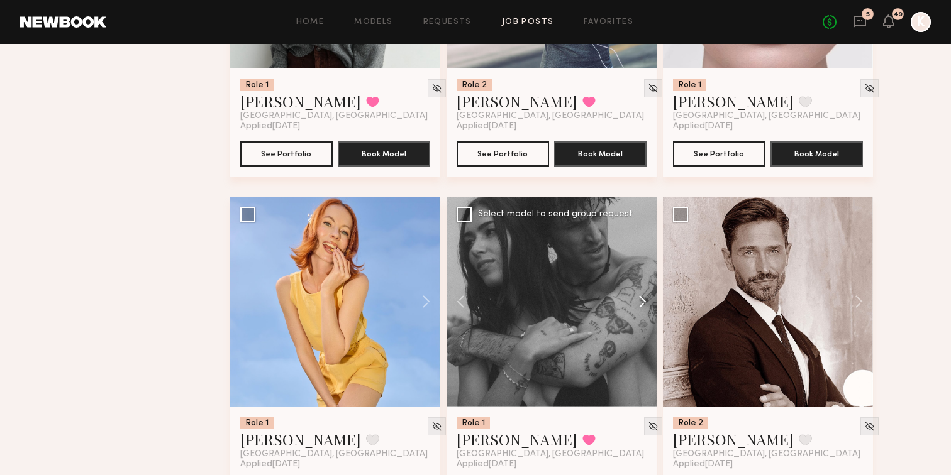 The width and height of the screenshot is (951, 475). Describe the element at coordinates (897, 14) in the screenshot. I see `div: 49` at that location.